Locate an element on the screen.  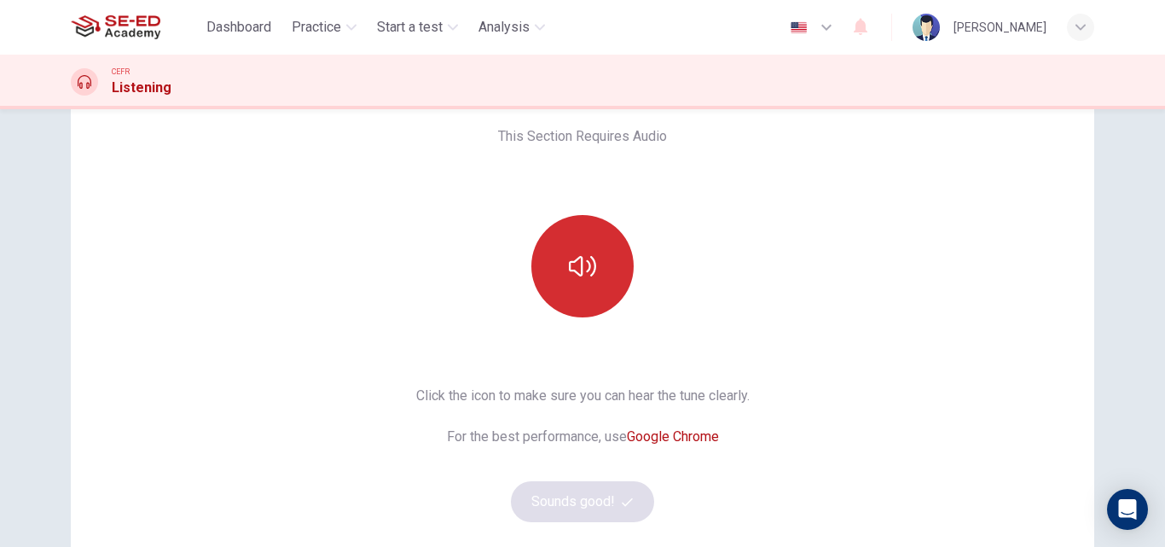
a: Google Chrome is located at coordinates (673, 436).